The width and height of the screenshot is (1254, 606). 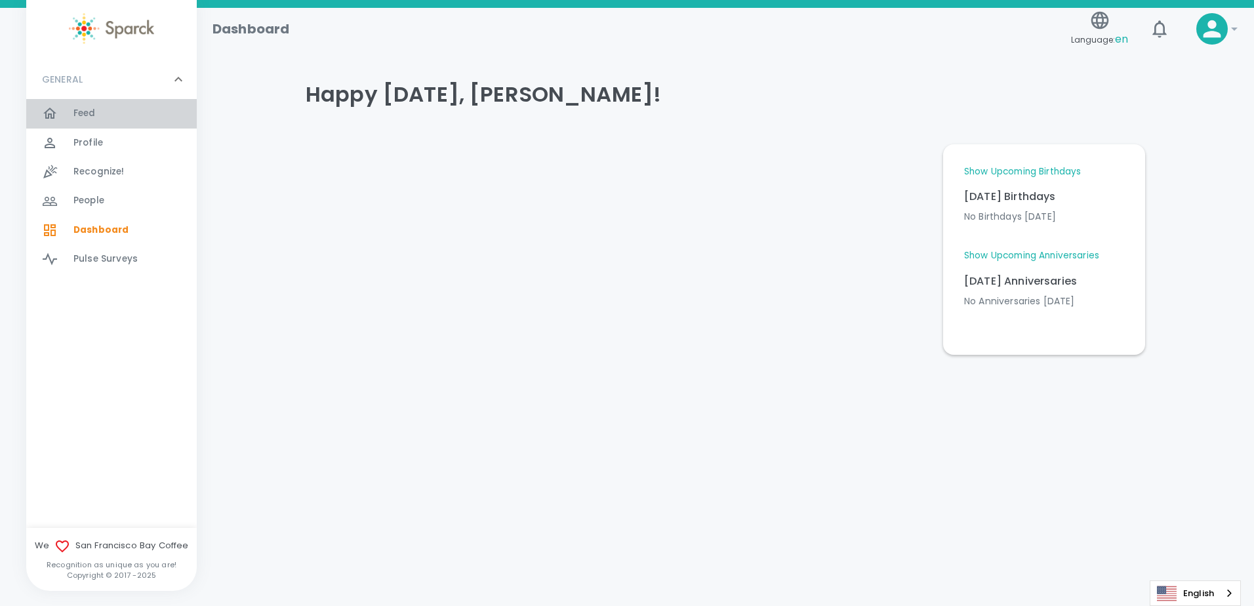 What do you see at coordinates (111, 575) in the screenshot?
I see `p: Copyright © 2017 - 2025` at bounding box center [111, 575].